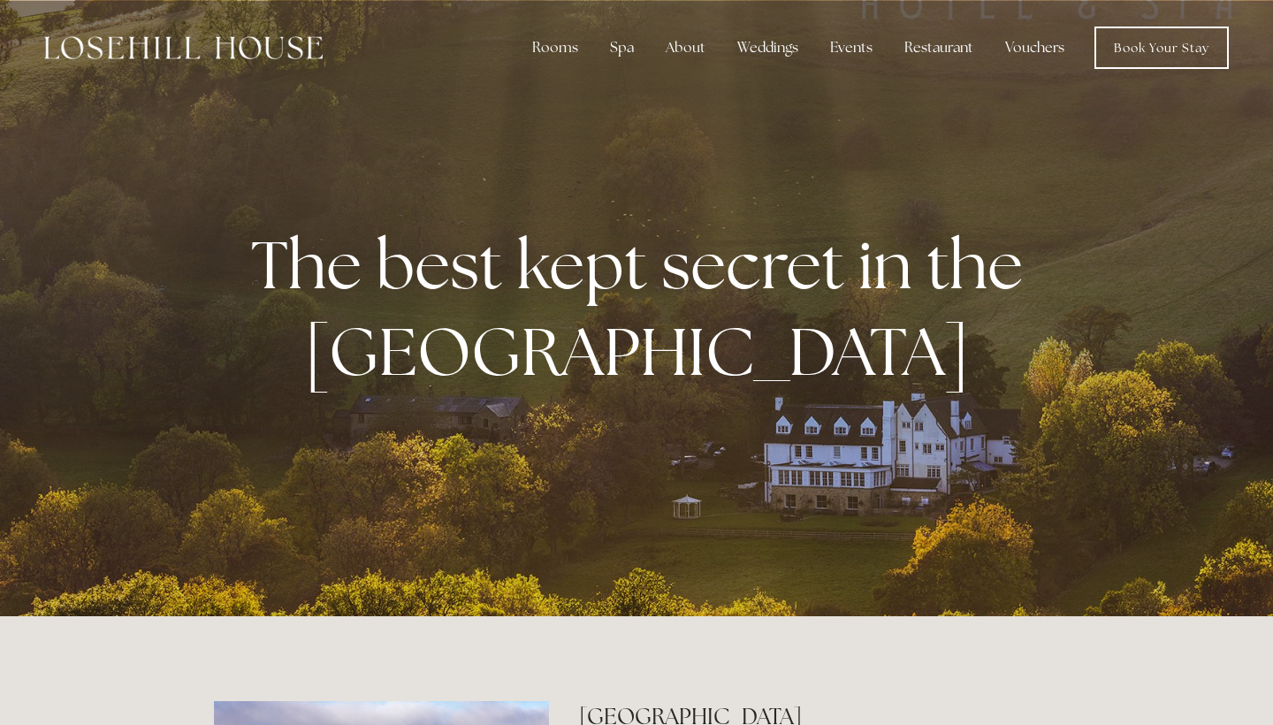 This screenshot has height=725, width=1273. What do you see at coordinates (1034, 48) in the screenshot?
I see `a: Vouchers` at bounding box center [1034, 48].